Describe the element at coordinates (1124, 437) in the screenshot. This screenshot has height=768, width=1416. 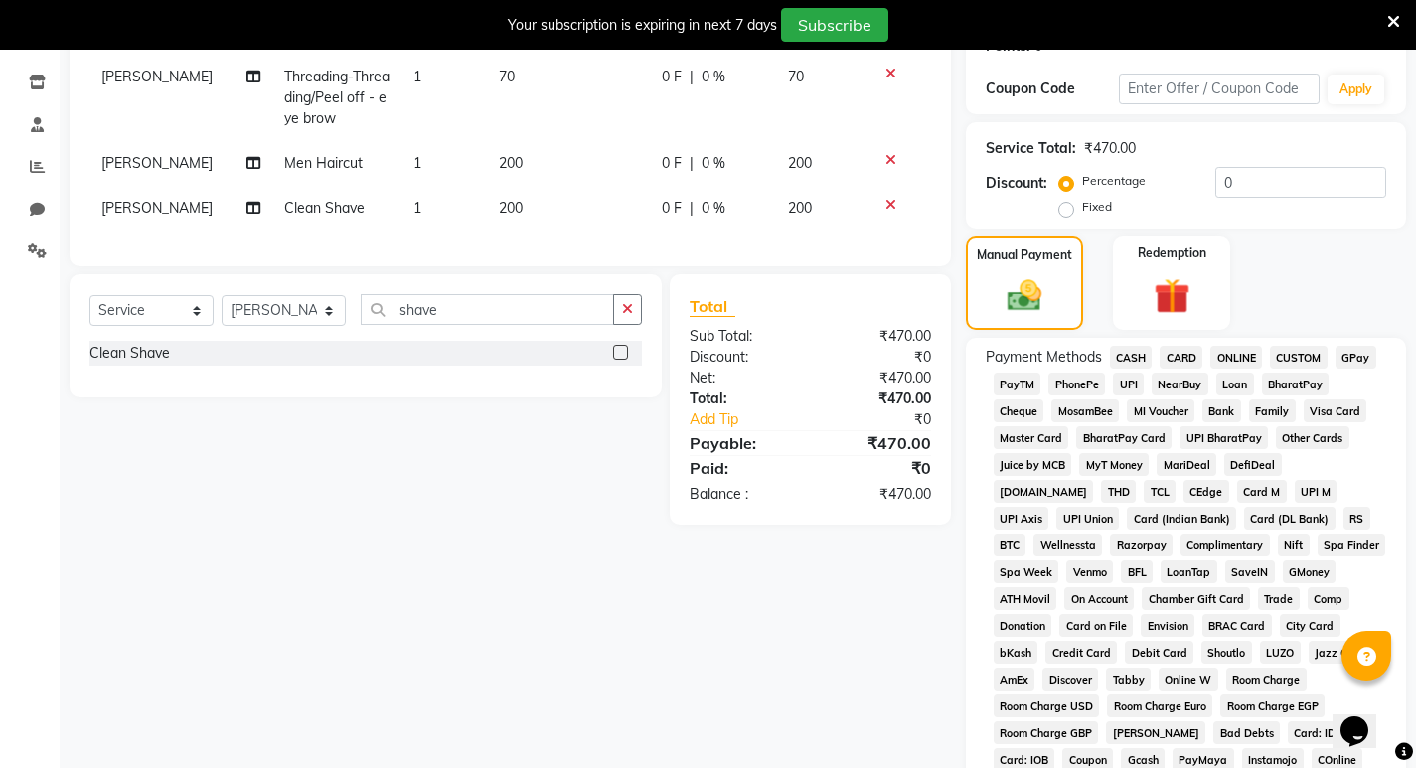
I see `span: BharatPay Card` at that location.